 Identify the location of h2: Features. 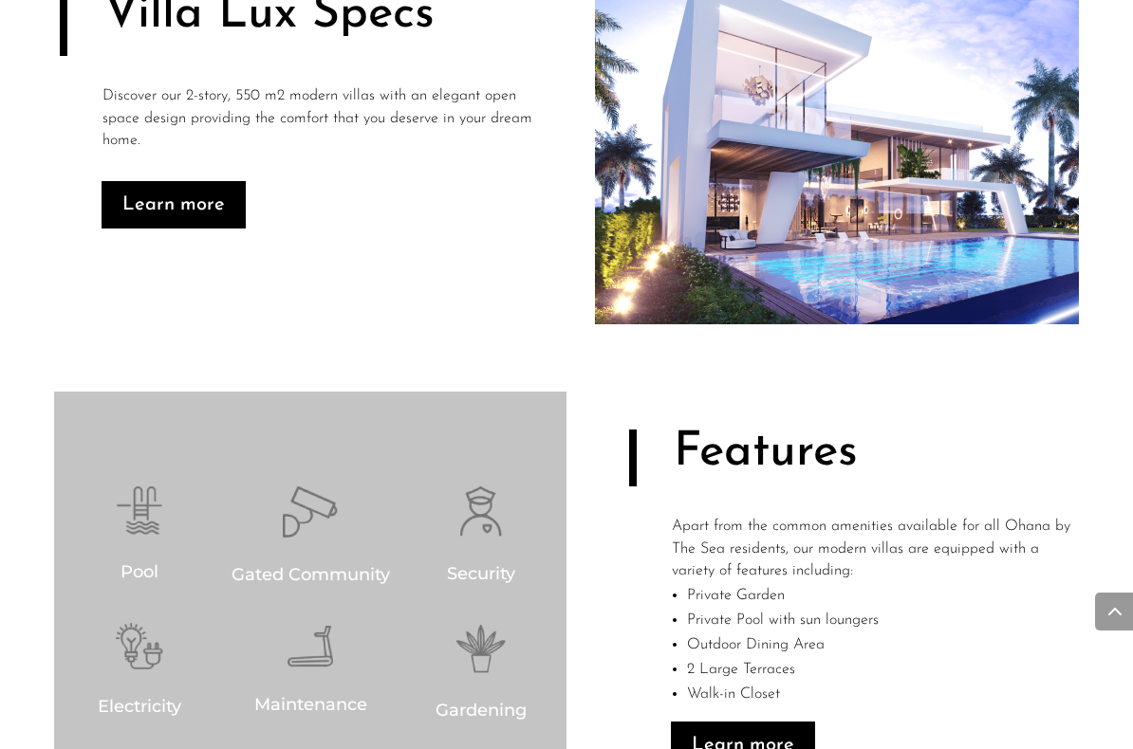
(826, 458).